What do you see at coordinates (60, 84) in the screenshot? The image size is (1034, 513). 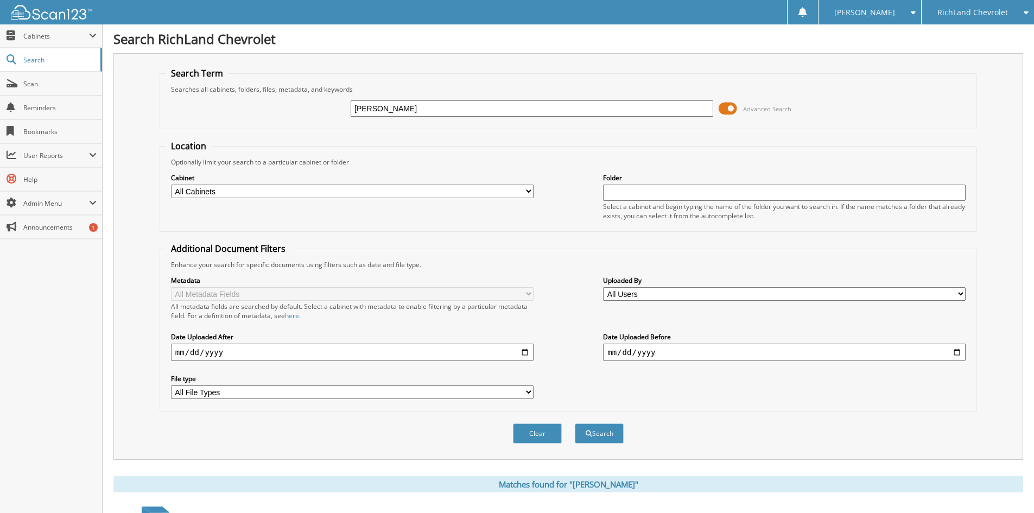 I see `span: Scan` at bounding box center [60, 84].